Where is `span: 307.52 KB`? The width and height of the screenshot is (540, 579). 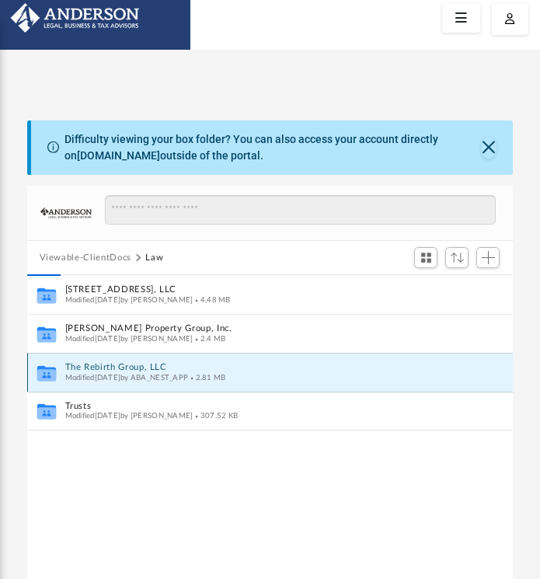 span: 307.52 KB is located at coordinates (215, 416).